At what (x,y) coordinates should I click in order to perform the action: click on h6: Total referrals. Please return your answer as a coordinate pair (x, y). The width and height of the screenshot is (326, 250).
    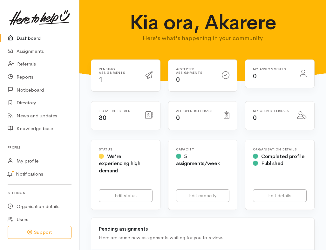
    Looking at the image, I should click on (118, 111).